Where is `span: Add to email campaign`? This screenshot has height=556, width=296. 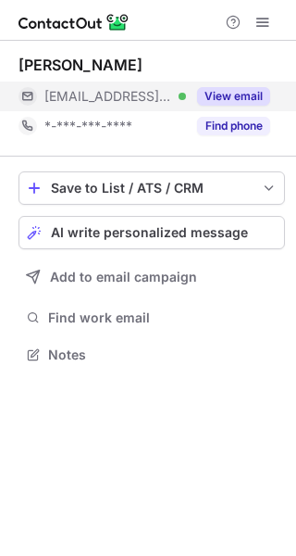
span: Add to email campaign is located at coordinates (123, 277).